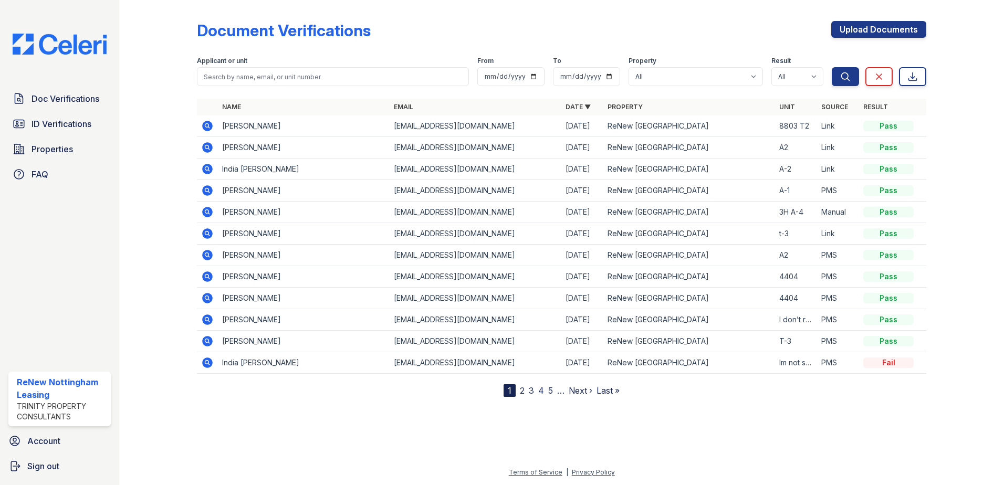 The height and width of the screenshot is (485, 1004). Describe the element at coordinates (550, 391) in the screenshot. I see `a: 5` at that location.